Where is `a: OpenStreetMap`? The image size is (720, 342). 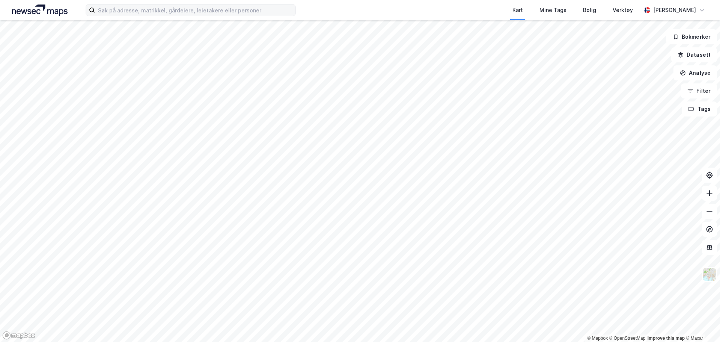 a: OpenStreetMap is located at coordinates (627, 338).